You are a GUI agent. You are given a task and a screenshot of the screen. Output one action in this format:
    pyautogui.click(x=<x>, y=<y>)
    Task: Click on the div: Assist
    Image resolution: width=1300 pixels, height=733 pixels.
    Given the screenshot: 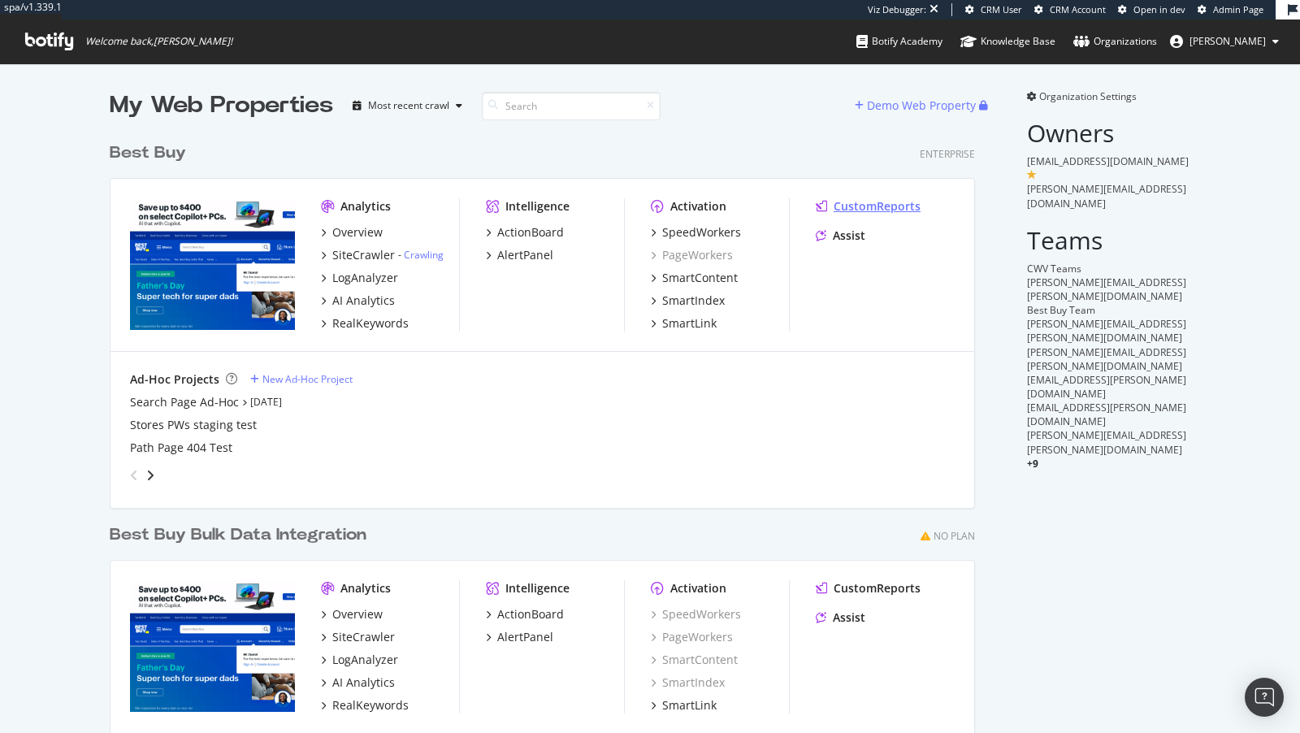 What is the action you would take?
    pyautogui.click(x=849, y=618)
    